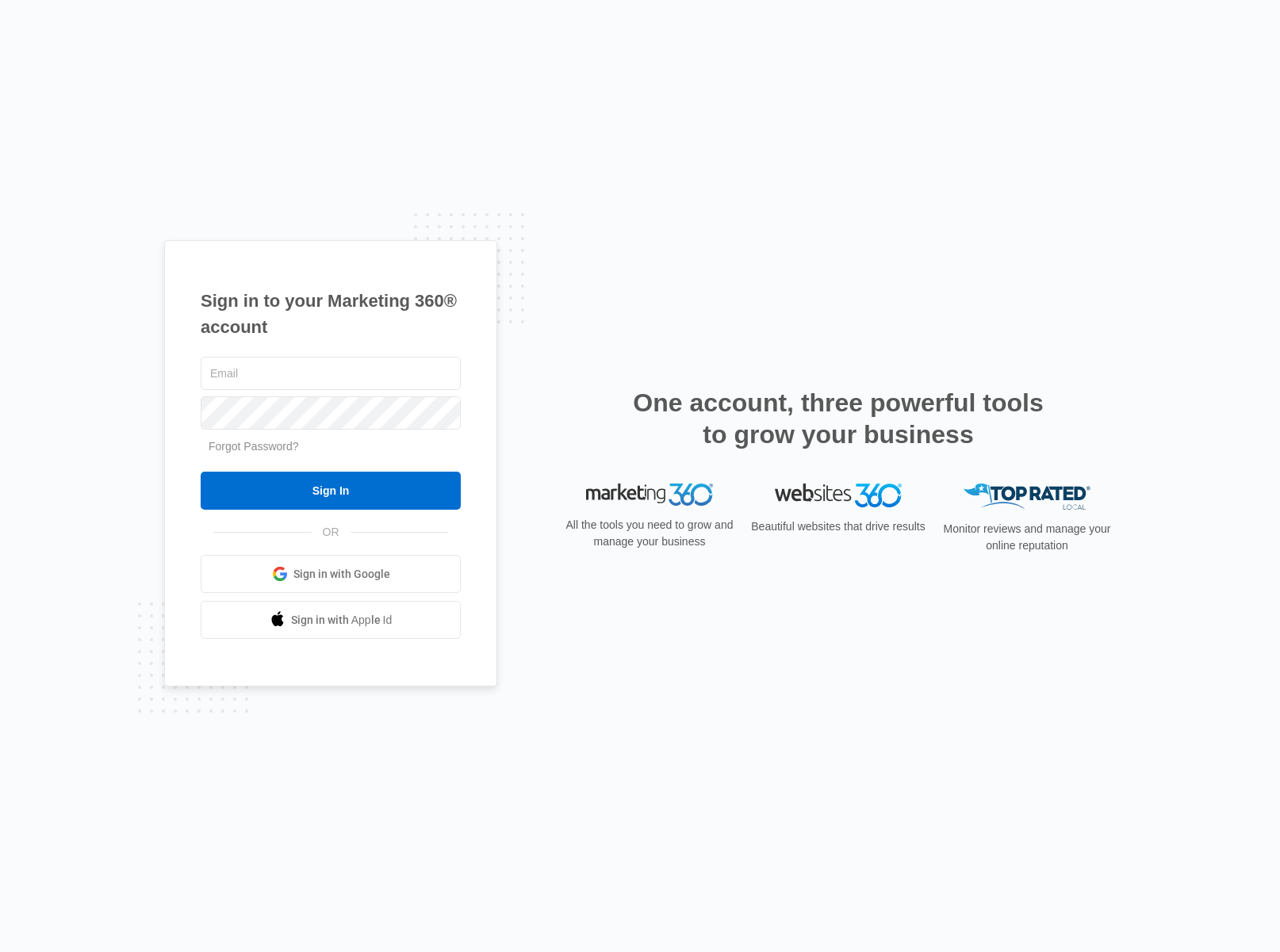 The height and width of the screenshot is (952, 1280). What do you see at coordinates (331, 532) in the screenshot?
I see `span: OR` at bounding box center [331, 532].